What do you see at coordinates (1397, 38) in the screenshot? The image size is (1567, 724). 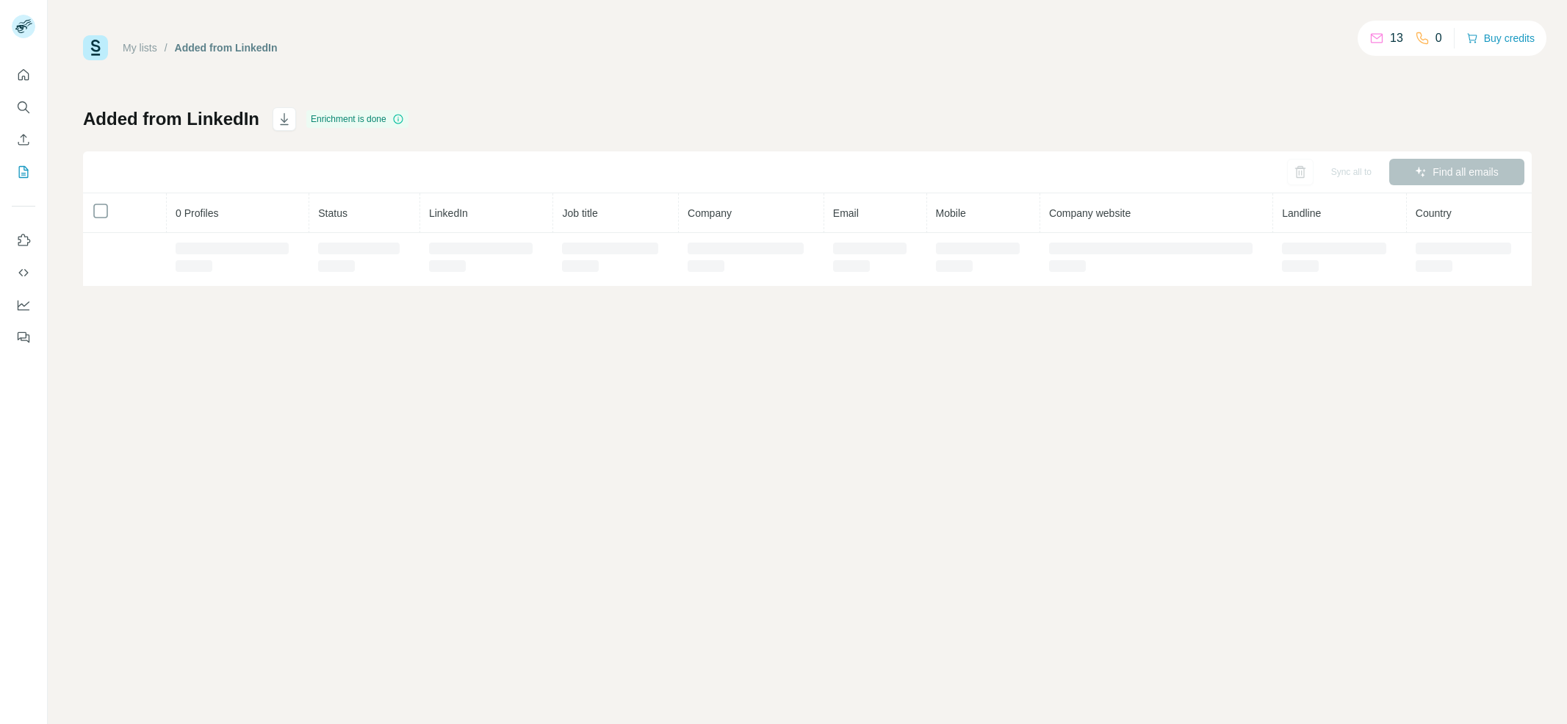 I see `p: 13` at bounding box center [1397, 38].